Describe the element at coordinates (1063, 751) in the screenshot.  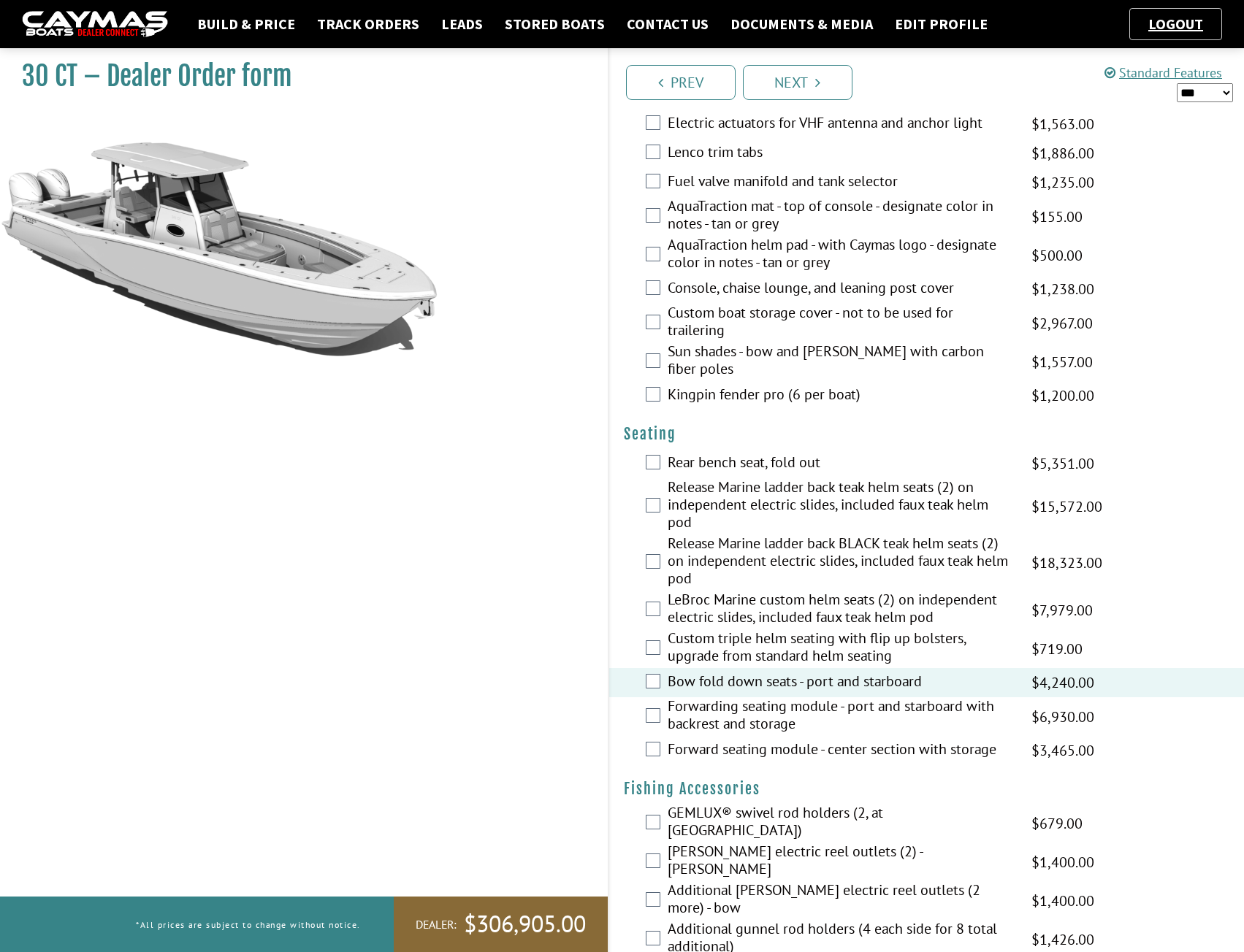
I see `span: $3,465.00` at that location.